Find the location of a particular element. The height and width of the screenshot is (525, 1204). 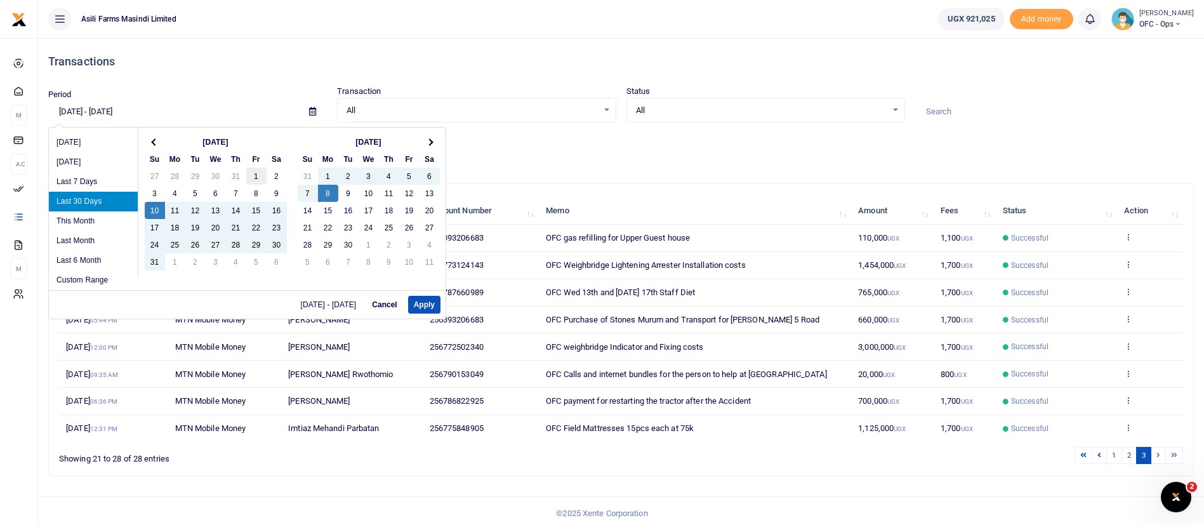

small: 12:31 PM is located at coordinates (104, 429).